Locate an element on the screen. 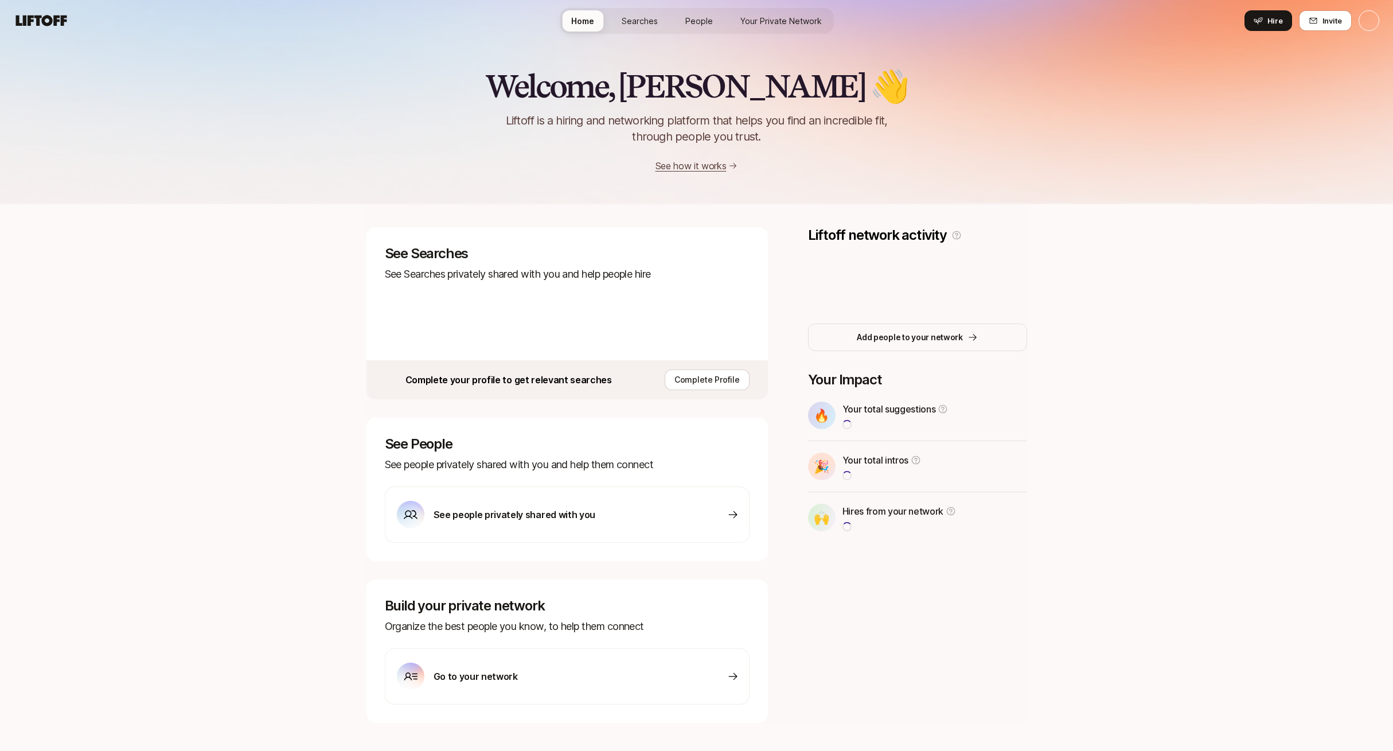 The width and height of the screenshot is (1393, 751). p: Liftoff is a hiring and networking platform that helps you find an incredible fit, through people... is located at coordinates (697, 128).